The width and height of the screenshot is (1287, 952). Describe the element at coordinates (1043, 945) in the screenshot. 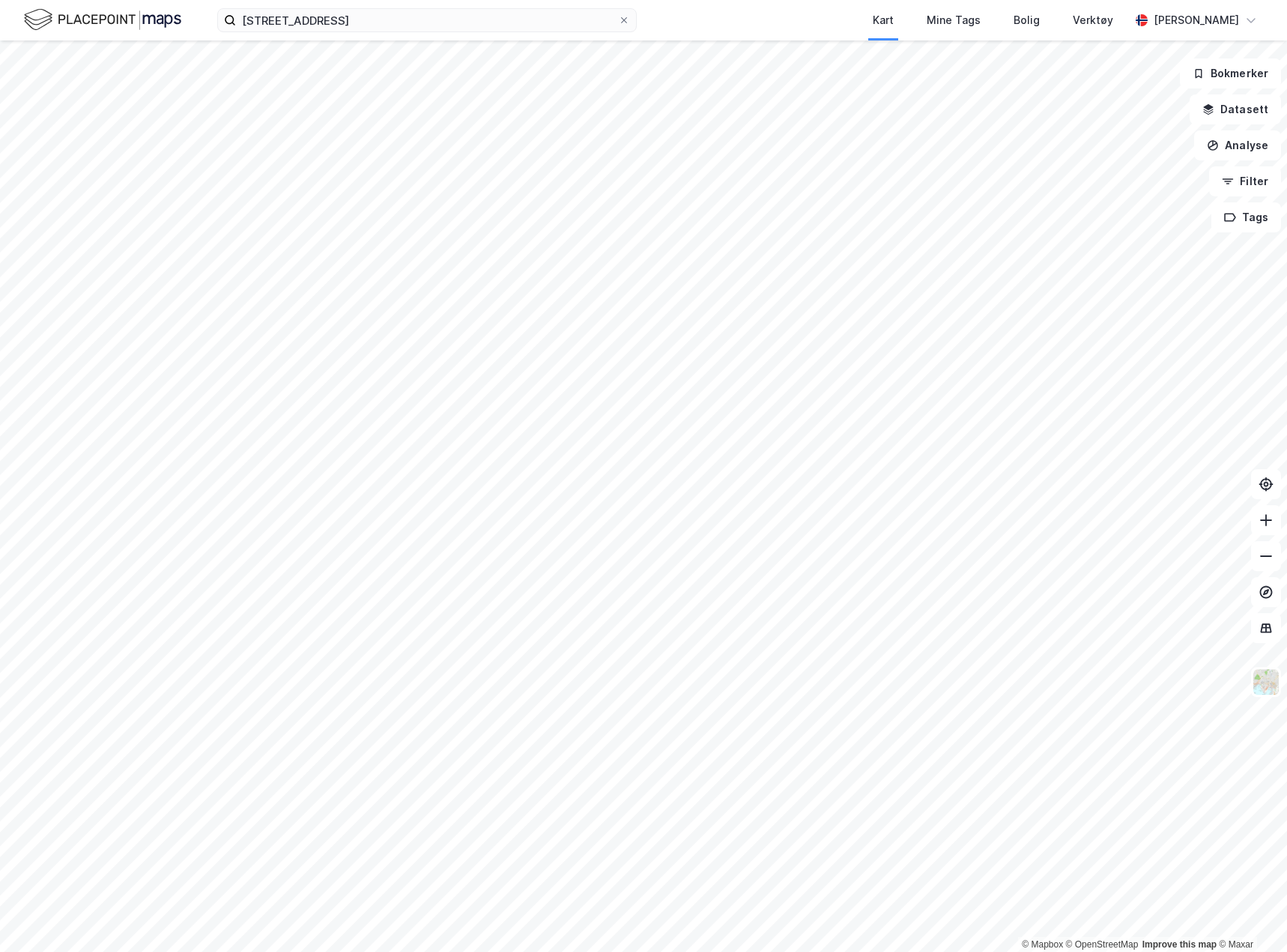

I see `a: Mapbox` at that location.